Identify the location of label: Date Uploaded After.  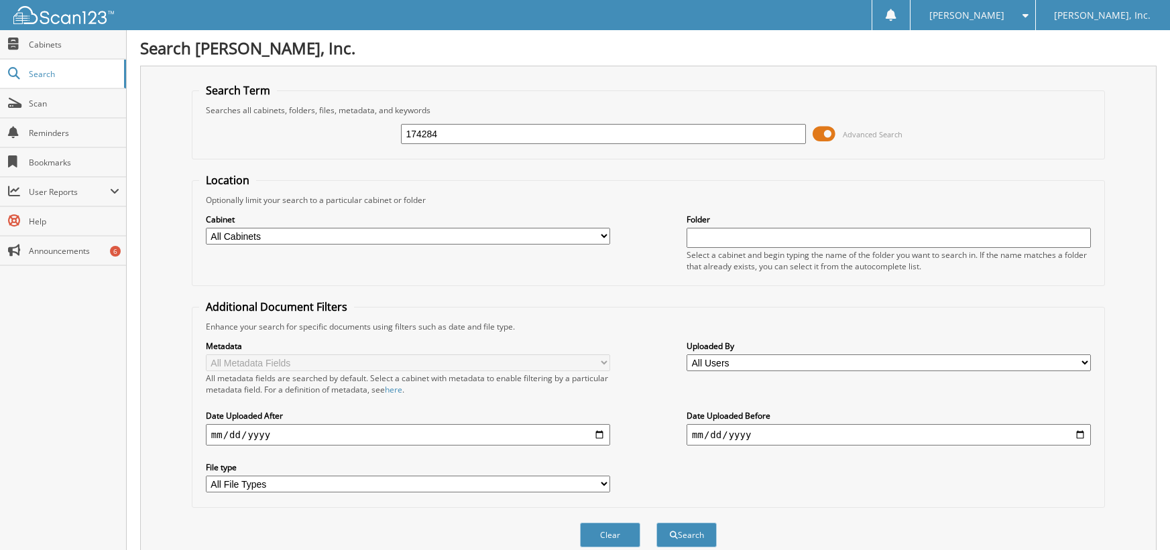
(408, 416).